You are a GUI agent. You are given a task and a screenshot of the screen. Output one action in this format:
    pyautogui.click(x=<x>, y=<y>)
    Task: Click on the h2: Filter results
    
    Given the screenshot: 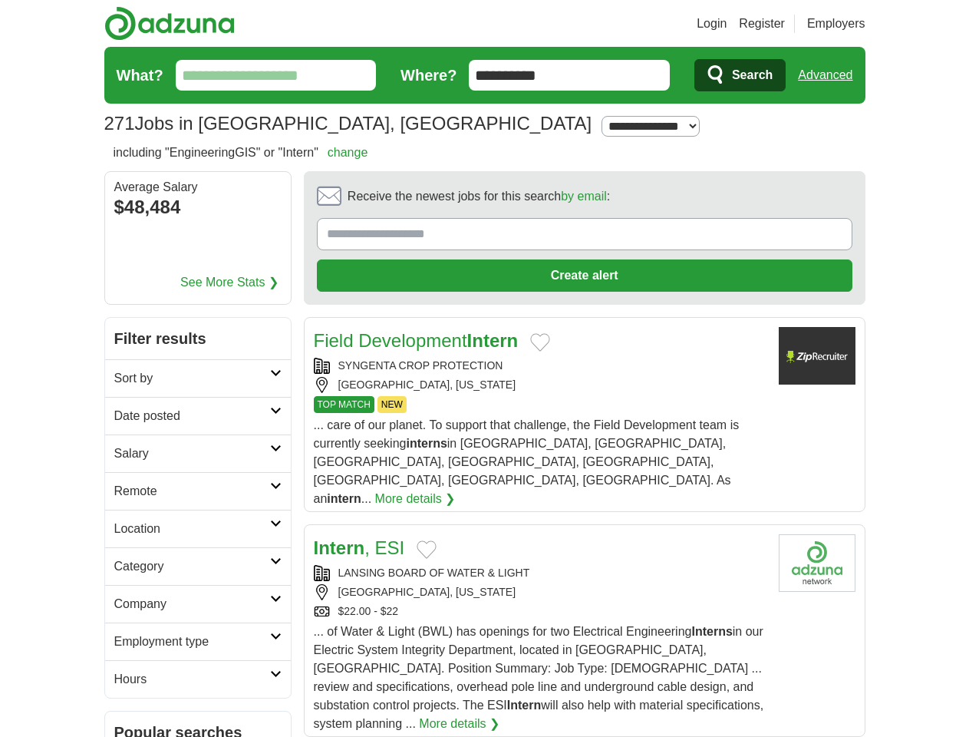 What is the action you would take?
    pyautogui.click(x=198, y=338)
    